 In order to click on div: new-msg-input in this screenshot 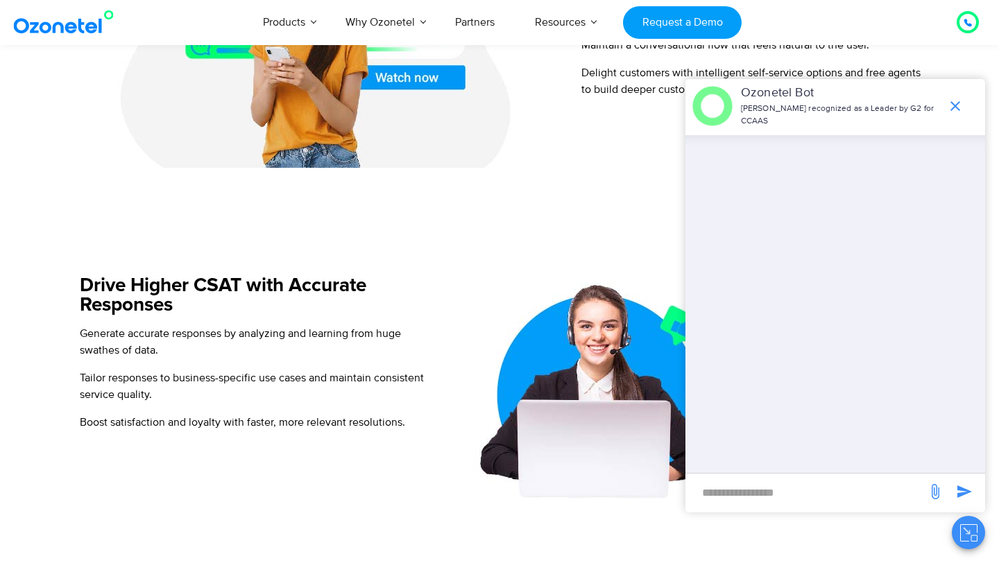, I will do `click(806, 493)`.